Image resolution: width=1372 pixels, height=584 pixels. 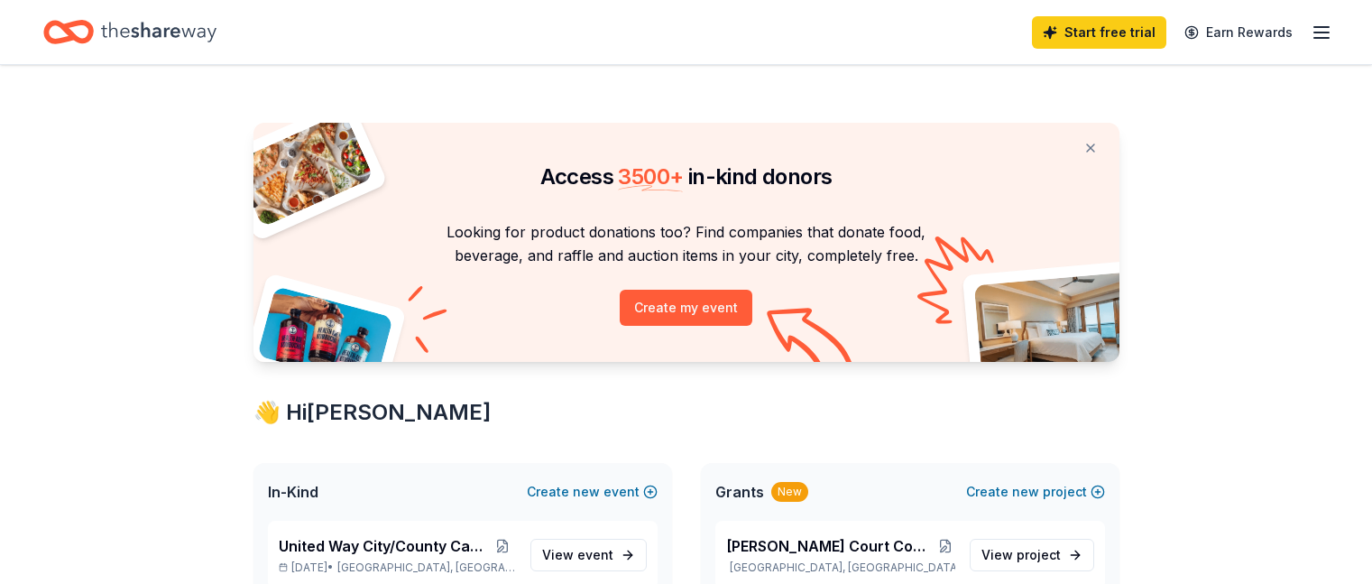 What do you see at coordinates (592, 492) in the screenshot?
I see `button: Createnewevent` at bounding box center [592, 492].